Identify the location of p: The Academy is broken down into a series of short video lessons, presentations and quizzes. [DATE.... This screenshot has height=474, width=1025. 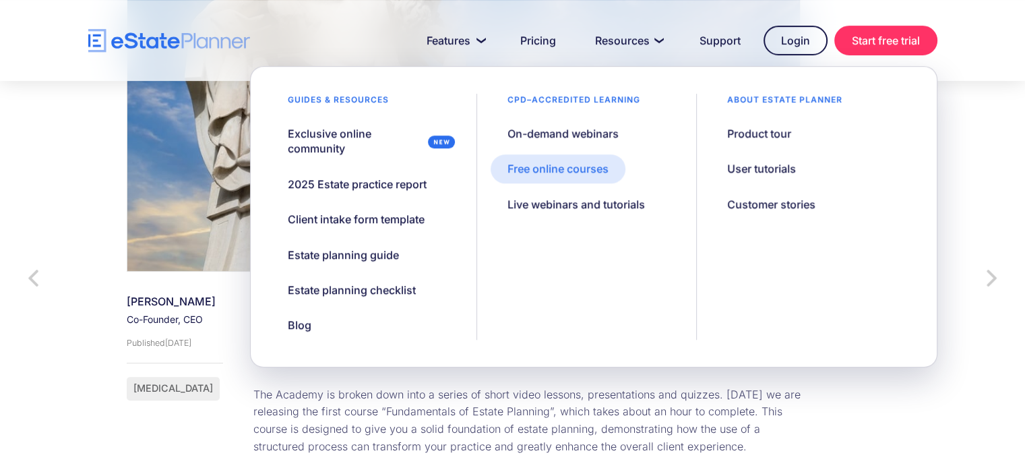
(527, 421).